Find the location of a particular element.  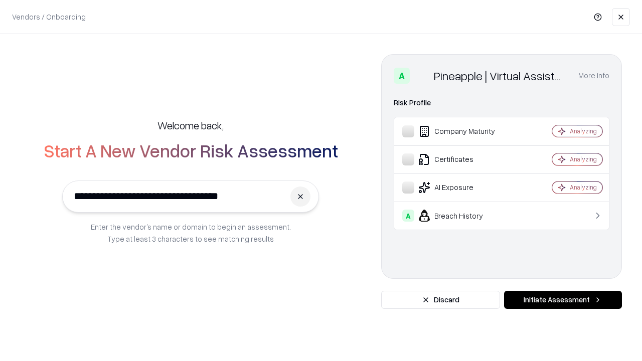

button: Discard is located at coordinates (440, 300).